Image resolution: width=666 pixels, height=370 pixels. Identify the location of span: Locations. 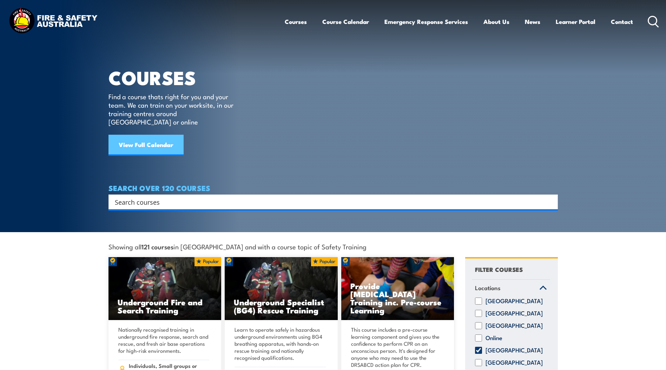
(488, 287).